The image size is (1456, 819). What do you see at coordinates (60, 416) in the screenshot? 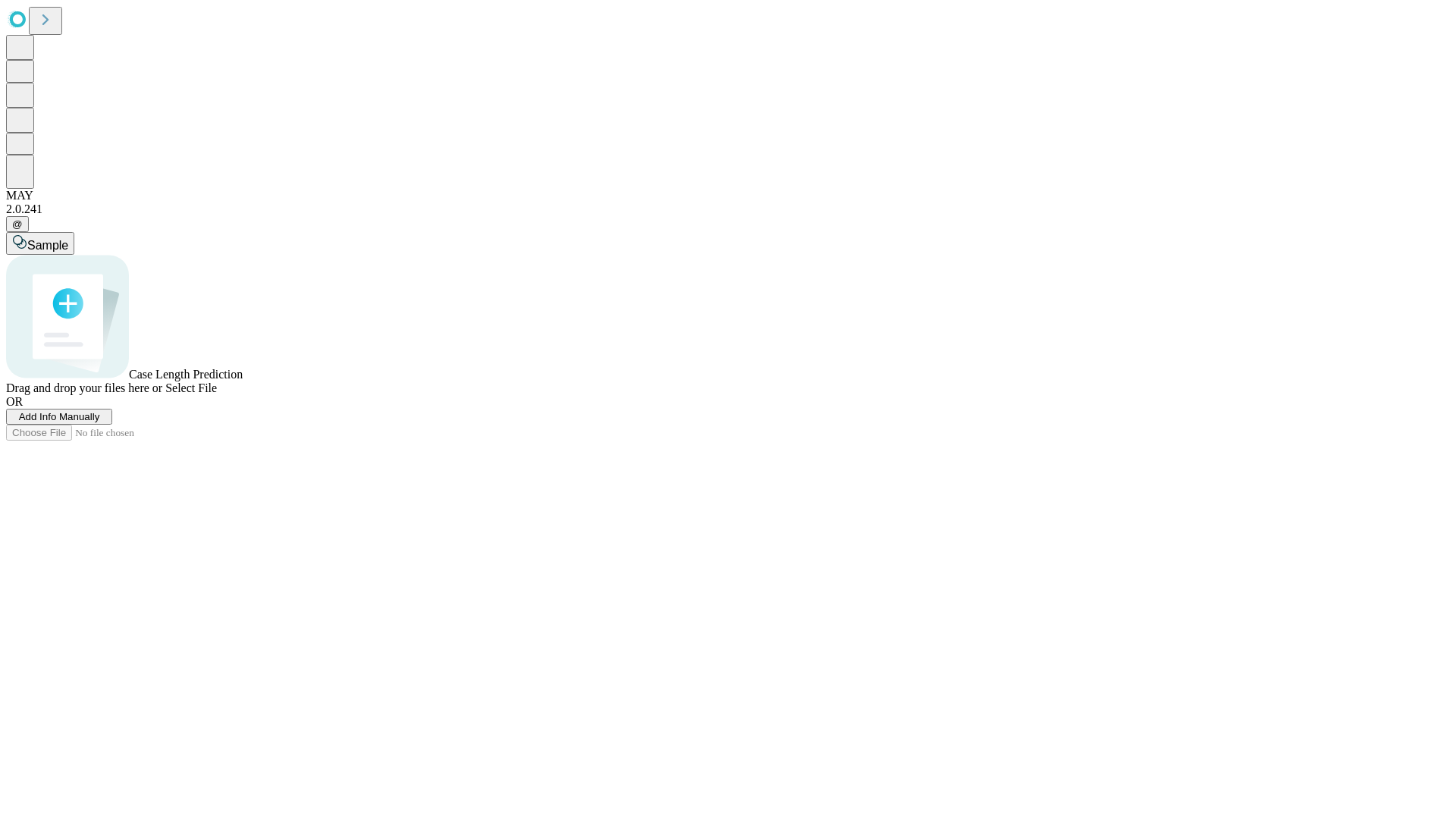
I see `button: Add Info Manually` at bounding box center [60, 416].